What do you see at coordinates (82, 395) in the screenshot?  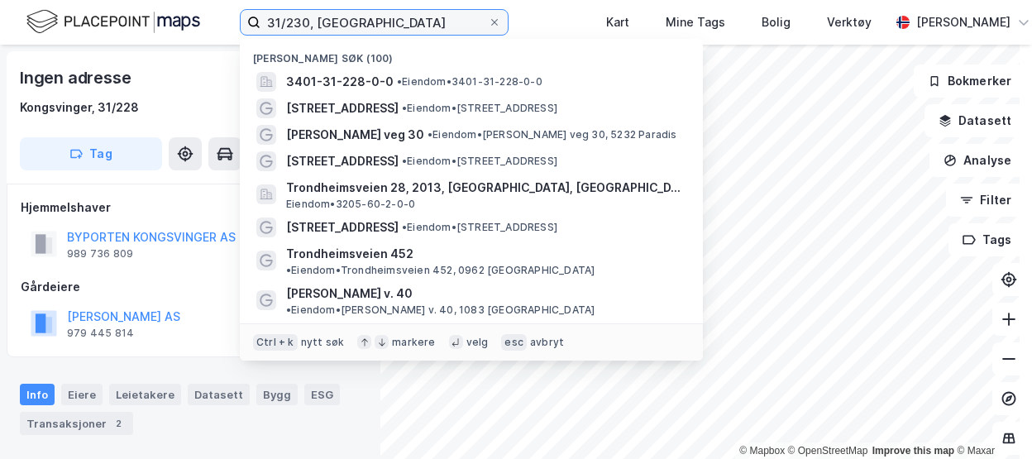 I see `div: Eiere` at bounding box center [82, 395].